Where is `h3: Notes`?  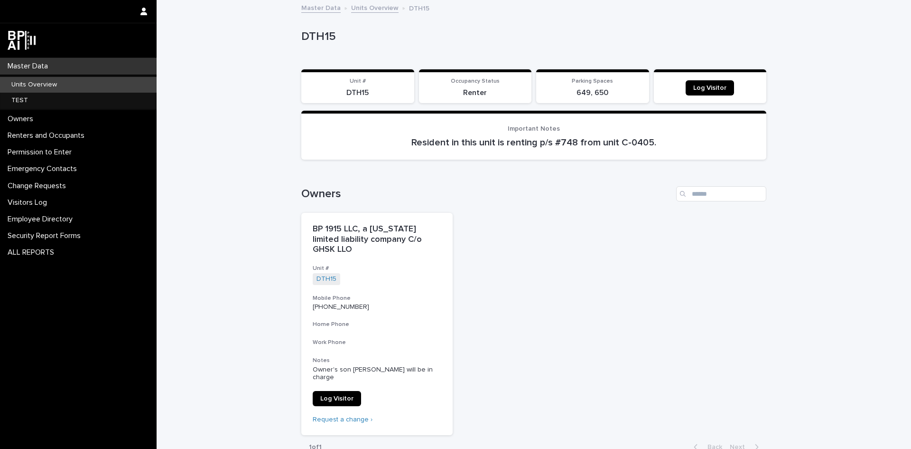 h3: Notes is located at coordinates (377, 360).